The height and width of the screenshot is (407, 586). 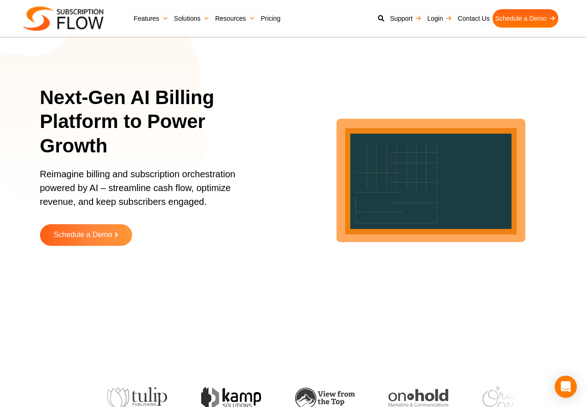 What do you see at coordinates (192, 18) in the screenshot?
I see `a: Solutions` at bounding box center [192, 18].